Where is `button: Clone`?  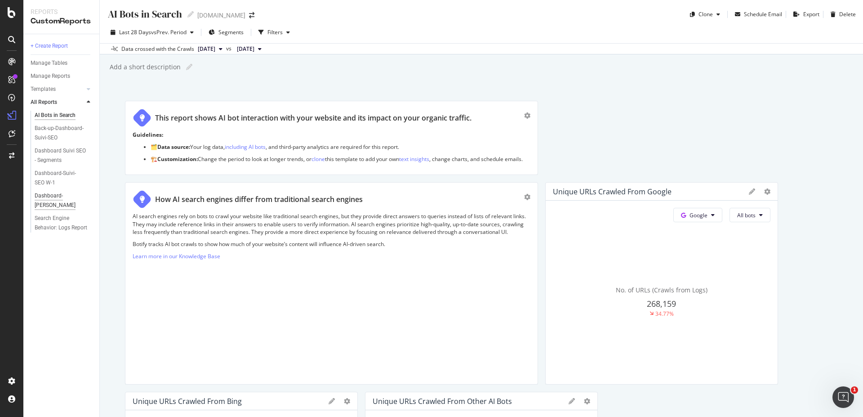 button: Clone is located at coordinates (705, 14).